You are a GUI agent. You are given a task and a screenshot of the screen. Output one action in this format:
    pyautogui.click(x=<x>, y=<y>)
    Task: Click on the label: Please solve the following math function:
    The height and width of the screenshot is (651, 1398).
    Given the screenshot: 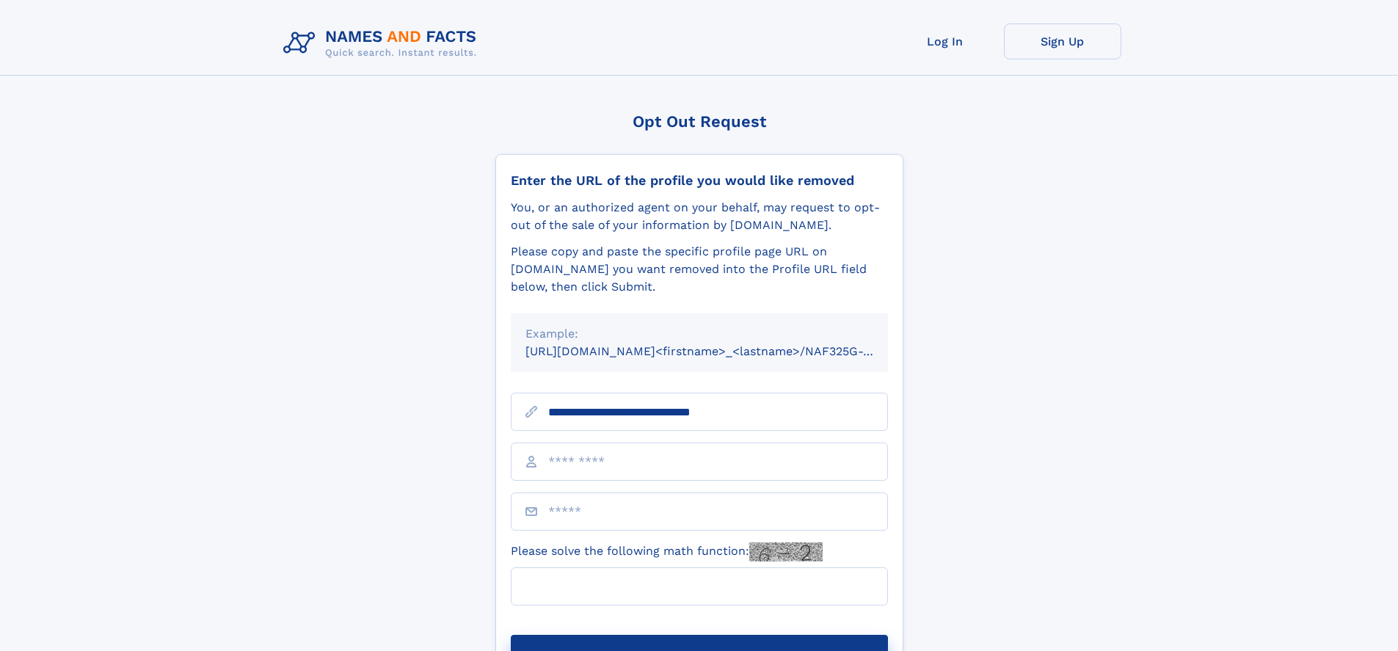 What is the action you would take?
    pyautogui.click(x=666, y=552)
    